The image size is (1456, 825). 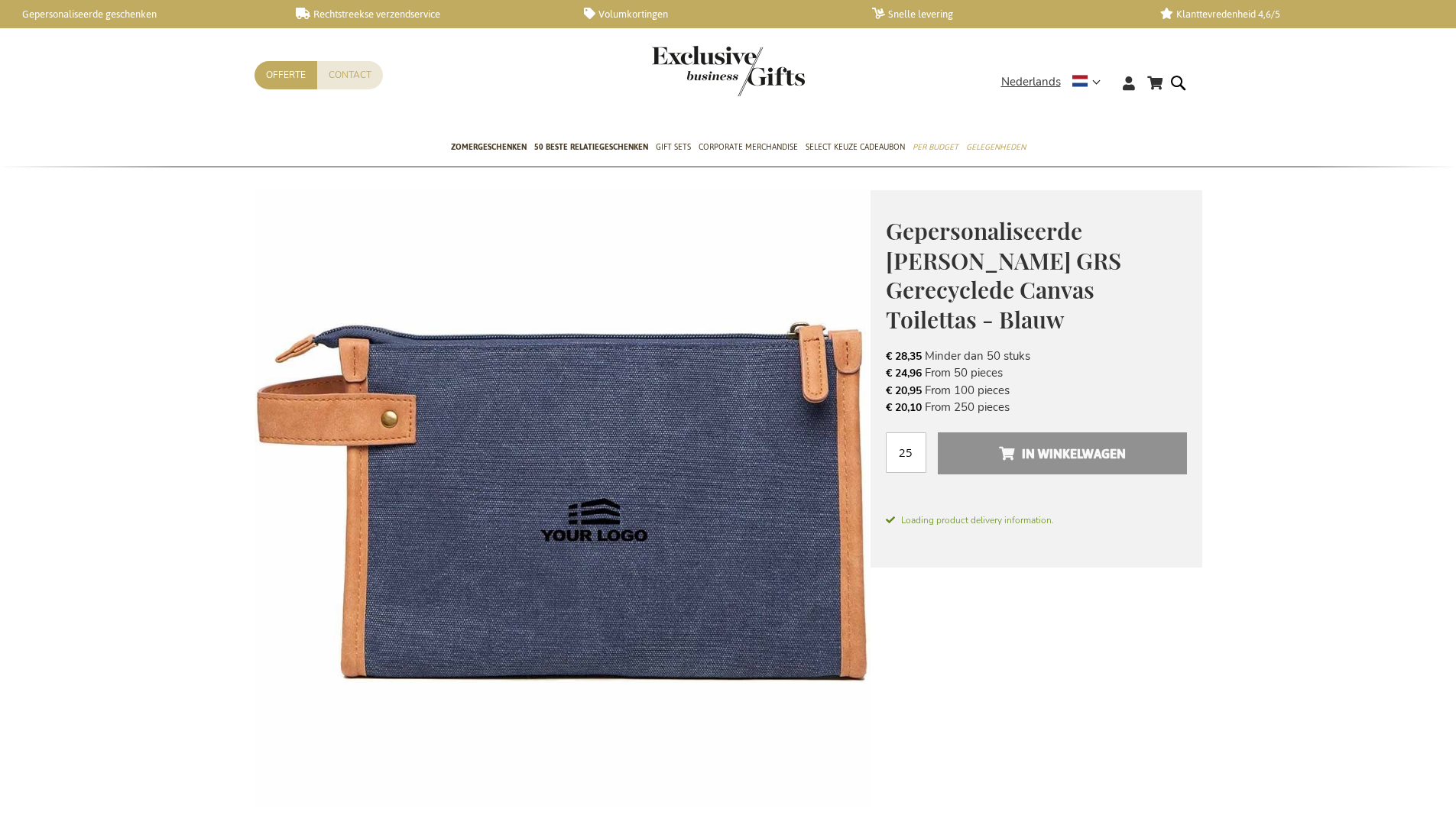 What do you see at coordinates (563, 498) in the screenshot?
I see `img: Personalised Bosler GRS Recycled Canvas Toiletry Bag - Blue` at bounding box center [563, 498].